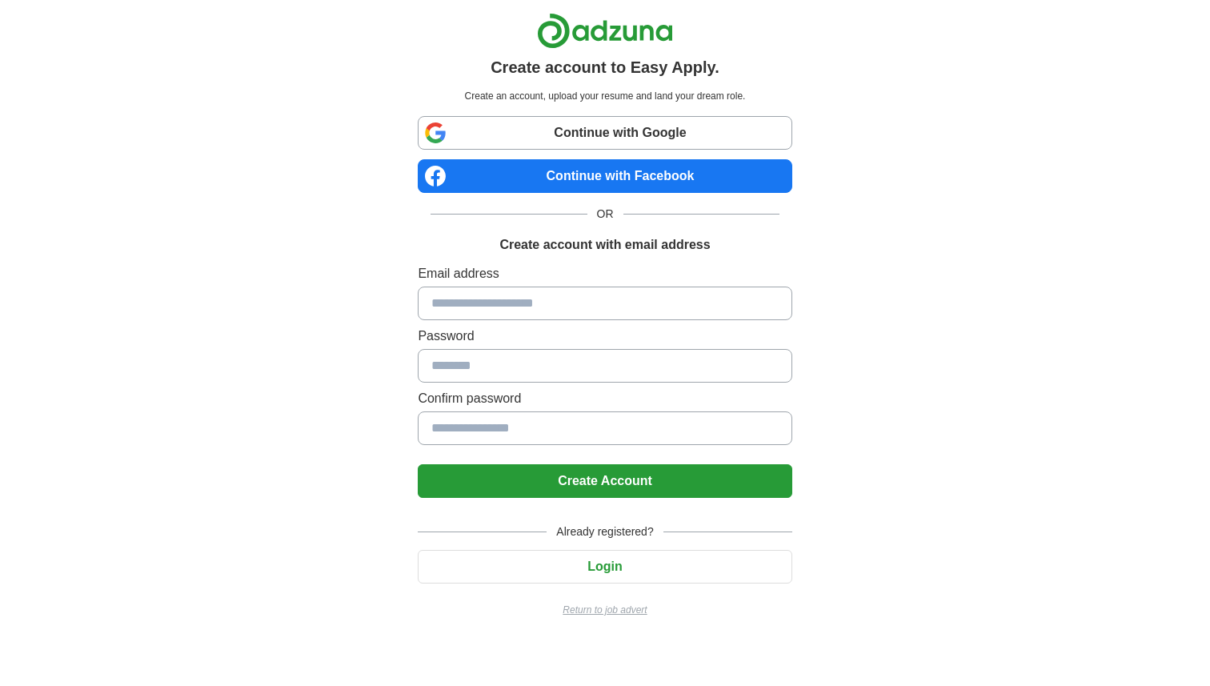  I want to click on label: Email address, so click(604, 274).